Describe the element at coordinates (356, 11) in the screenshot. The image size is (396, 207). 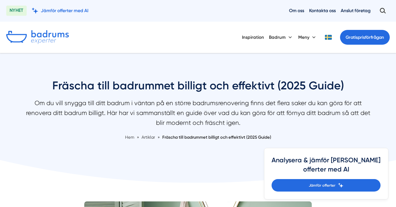
I see `a: Anslut företag` at that location.